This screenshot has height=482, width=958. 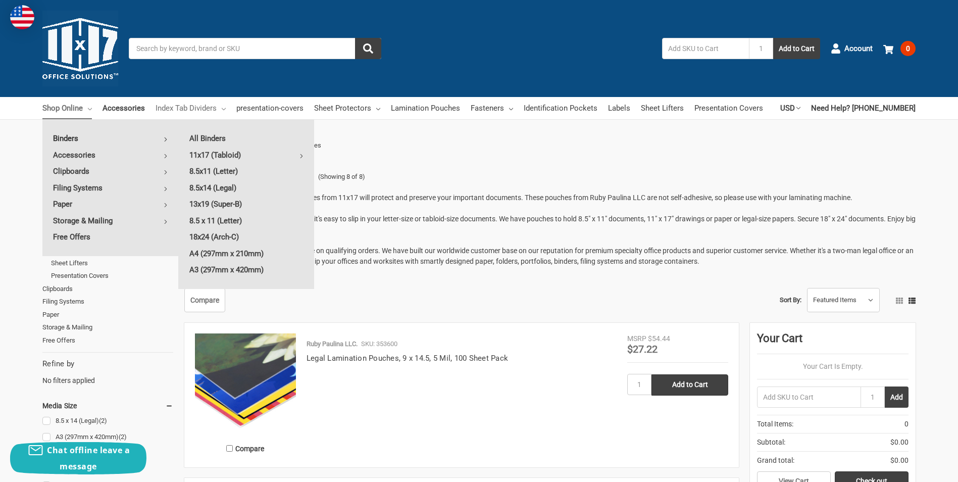 What do you see at coordinates (270, 108) in the screenshot?
I see `a: presentation-covers` at bounding box center [270, 108].